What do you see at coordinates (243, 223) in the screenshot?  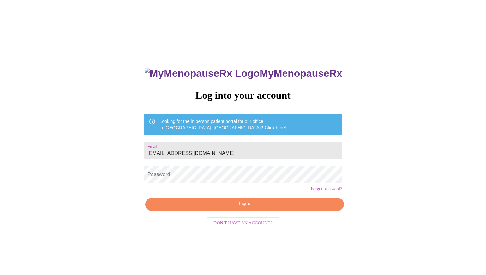 I see `span: Don't have an account?` at bounding box center [243, 223].